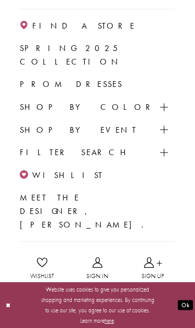 The height and width of the screenshot is (328, 195). Describe the element at coordinates (109, 321) in the screenshot. I see `a: here` at that location.